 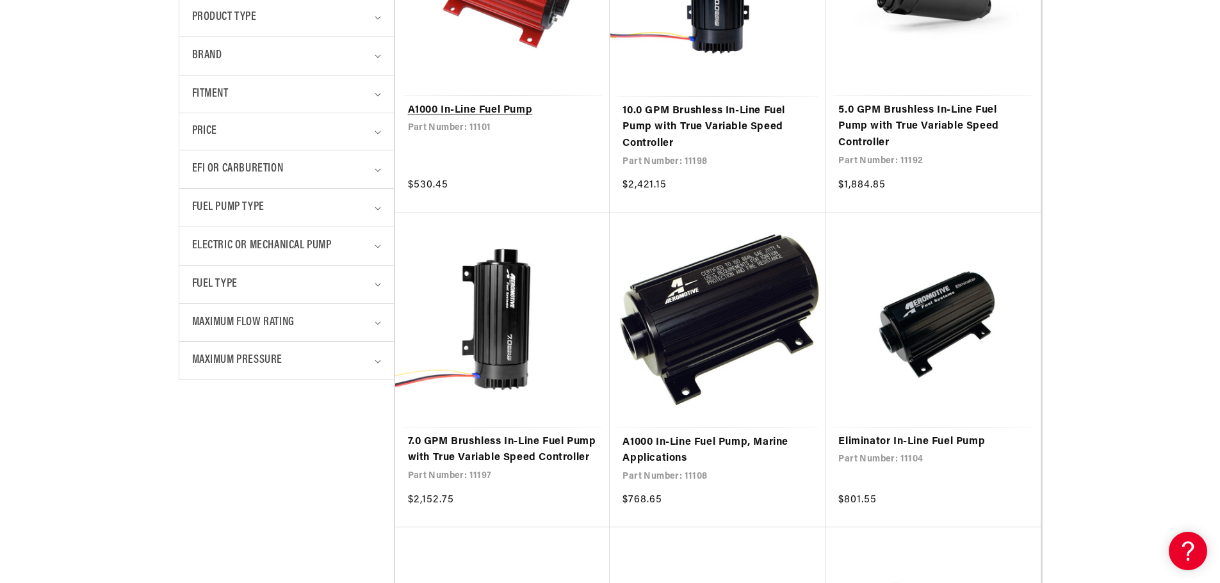 What do you see at coordinates (286, 360) in the screenshot?
I see `summary: Maximum Pressure (0 selected)` at bounding box center [286, 360].